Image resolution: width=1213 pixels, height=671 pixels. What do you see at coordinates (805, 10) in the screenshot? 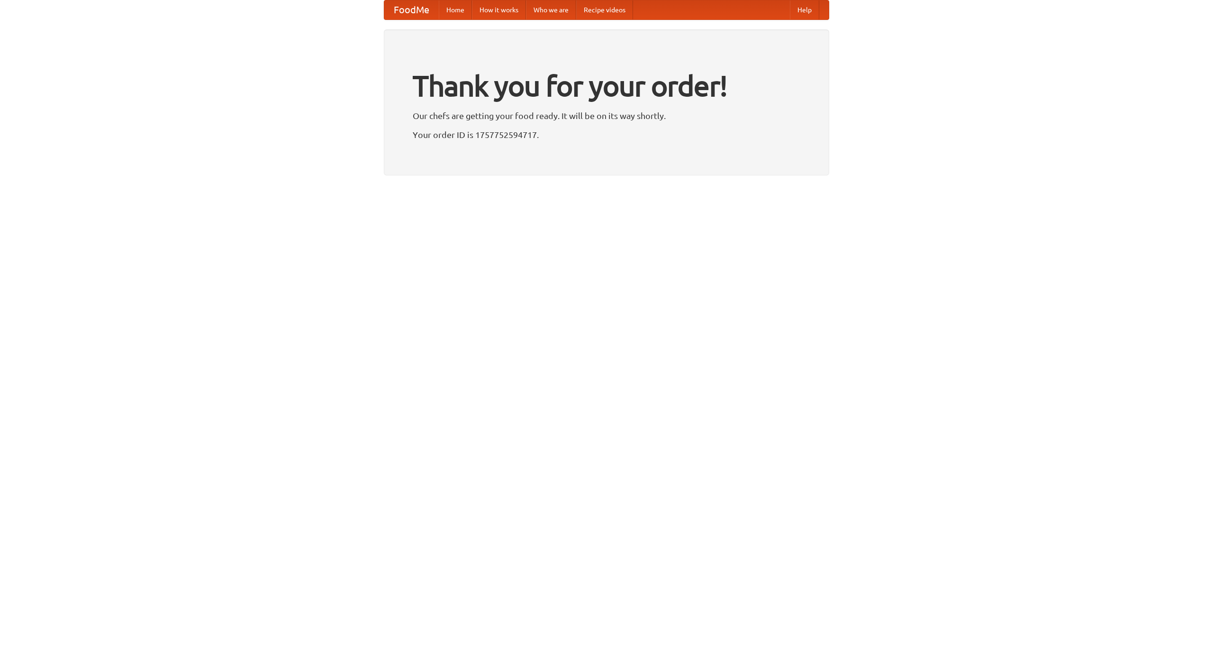
I see `a: Help` at bounding box center [805, 10].